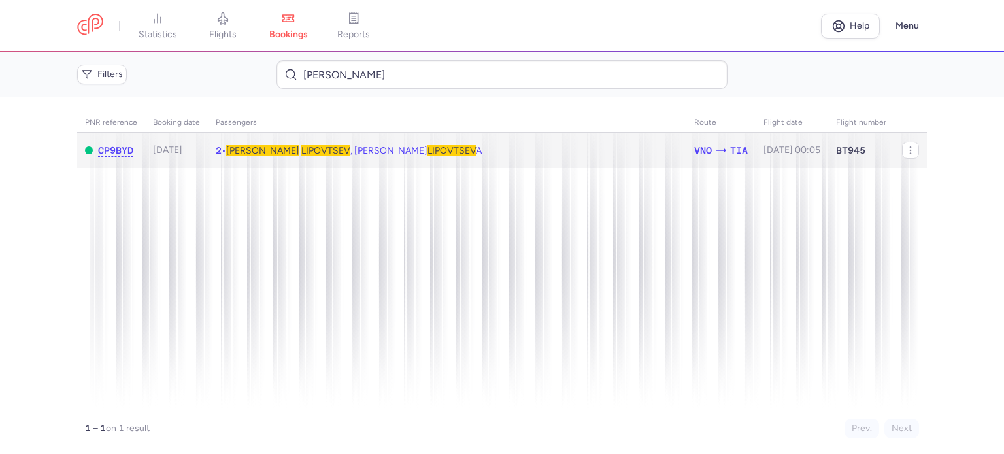 The height and width of the screenshot is (454, 1004). What do you see at coordinates (102, 75) in the screenshot?
I see `button: Filters` at bounding box center [102, 75].